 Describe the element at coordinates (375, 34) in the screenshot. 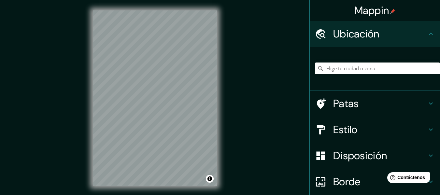

I see `div: Ubicación` at that location.